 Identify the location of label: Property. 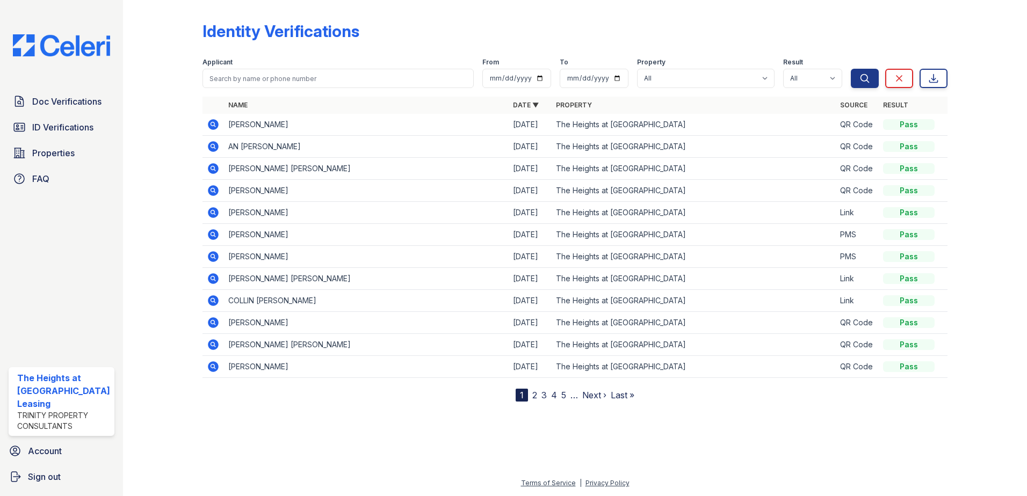
(651, 62).